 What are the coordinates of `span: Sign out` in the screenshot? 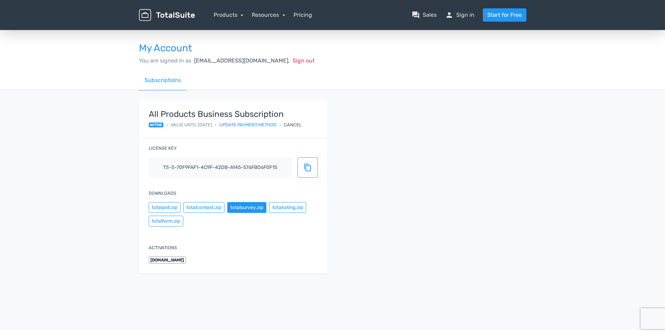 It's located at (303, 60).